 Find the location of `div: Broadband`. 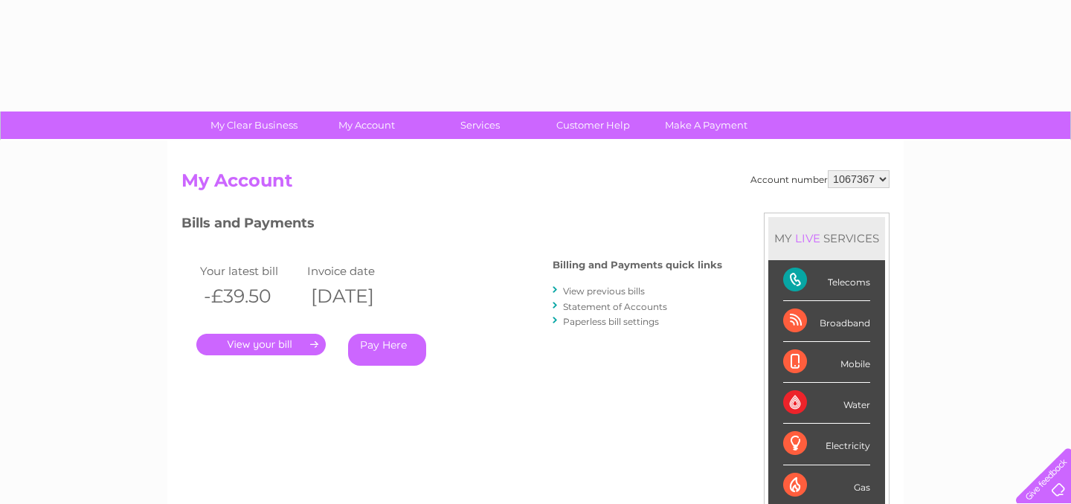

div: Broadband is located at coordinates (826, 321).